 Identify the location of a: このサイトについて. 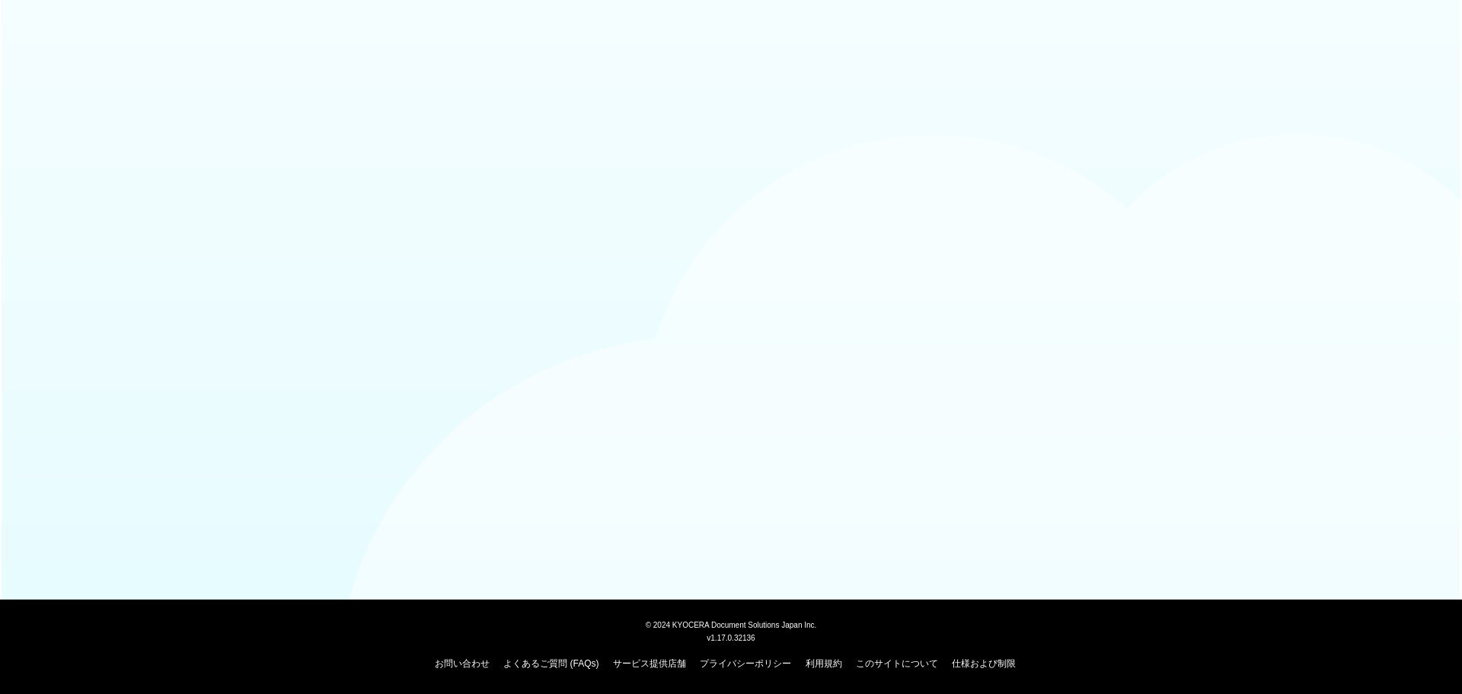
(897, 663).